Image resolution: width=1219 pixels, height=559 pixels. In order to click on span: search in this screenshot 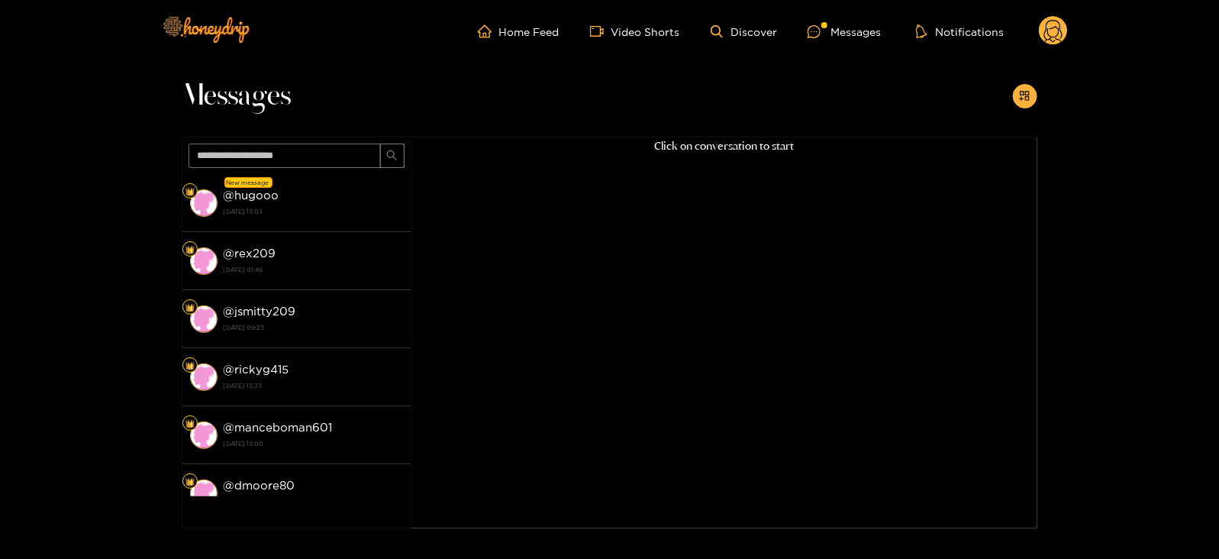, I will do `click(392, 156)`.